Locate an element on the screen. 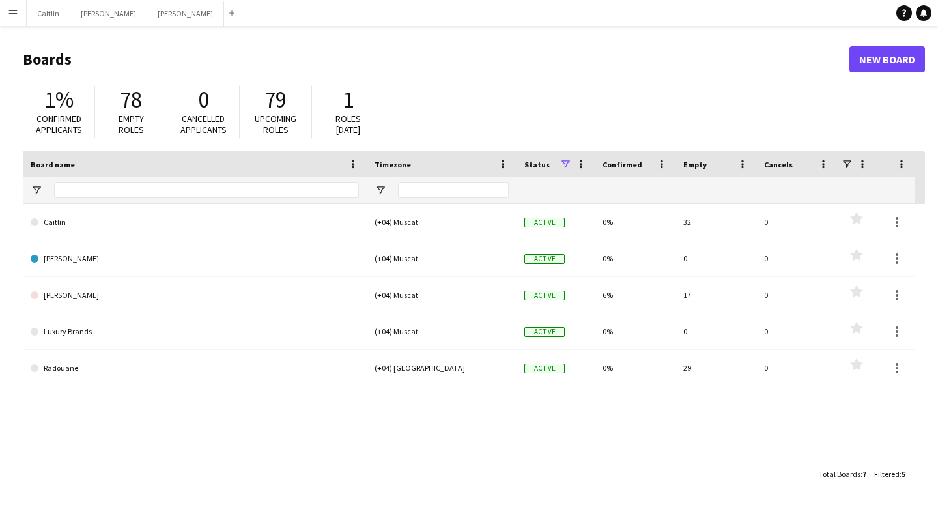 The width and height of the screenshot is (938, 507). span: 5 is located at coordinates (904, 474).